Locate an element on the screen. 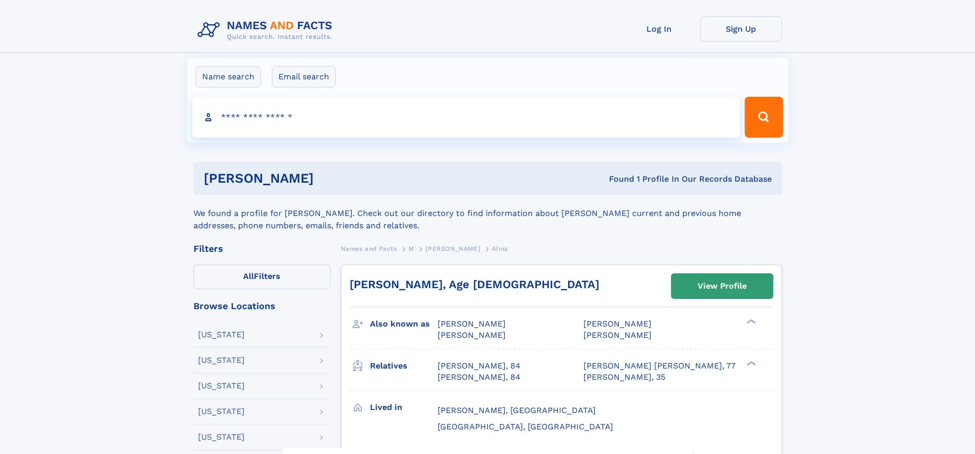 The image size is (975, 454). a: Log In is located at coordinates (659, 29).